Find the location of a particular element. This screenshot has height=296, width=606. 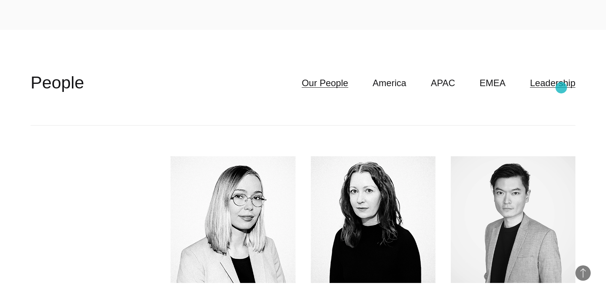

a: EMEA is located at coordinates (493, 83).